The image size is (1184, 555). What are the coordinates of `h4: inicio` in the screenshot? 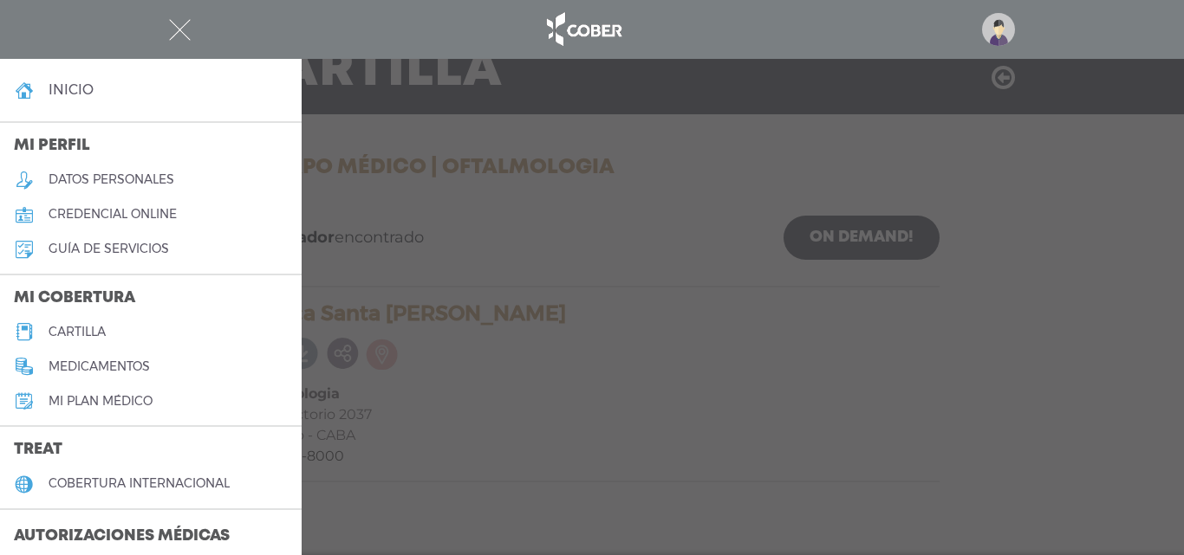 It's located at (71, 89).